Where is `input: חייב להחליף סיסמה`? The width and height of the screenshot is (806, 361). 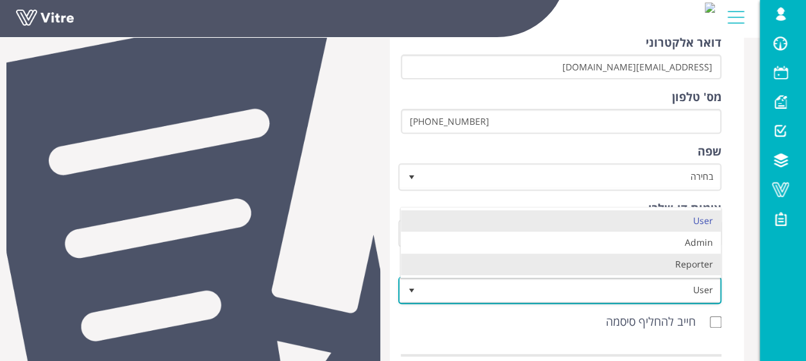
input: חייב להחליף סיסמה is located at coordinates (715, 322).